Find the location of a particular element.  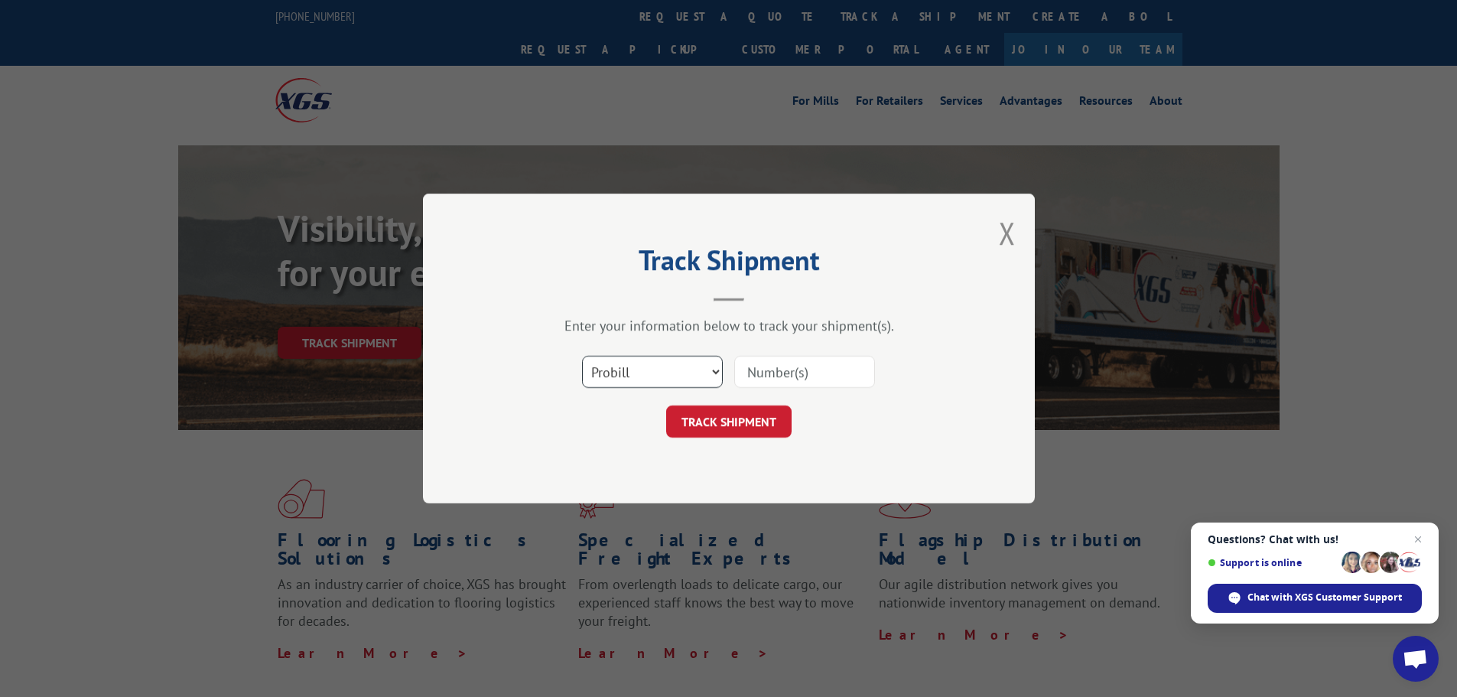

h2: Track Shipment is located at coordinates (729, 264).